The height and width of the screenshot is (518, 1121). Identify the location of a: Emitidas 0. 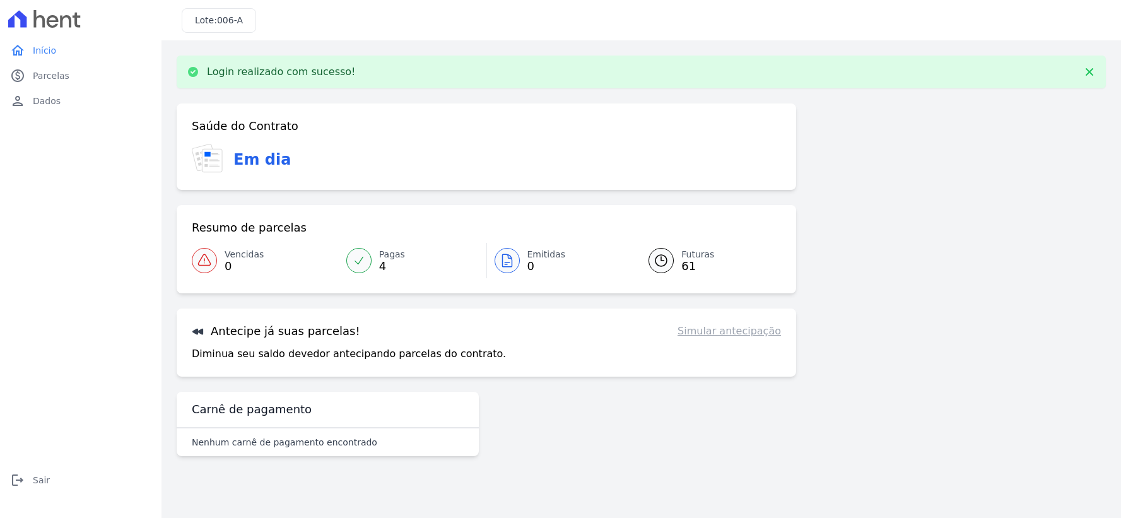
(560, 261).